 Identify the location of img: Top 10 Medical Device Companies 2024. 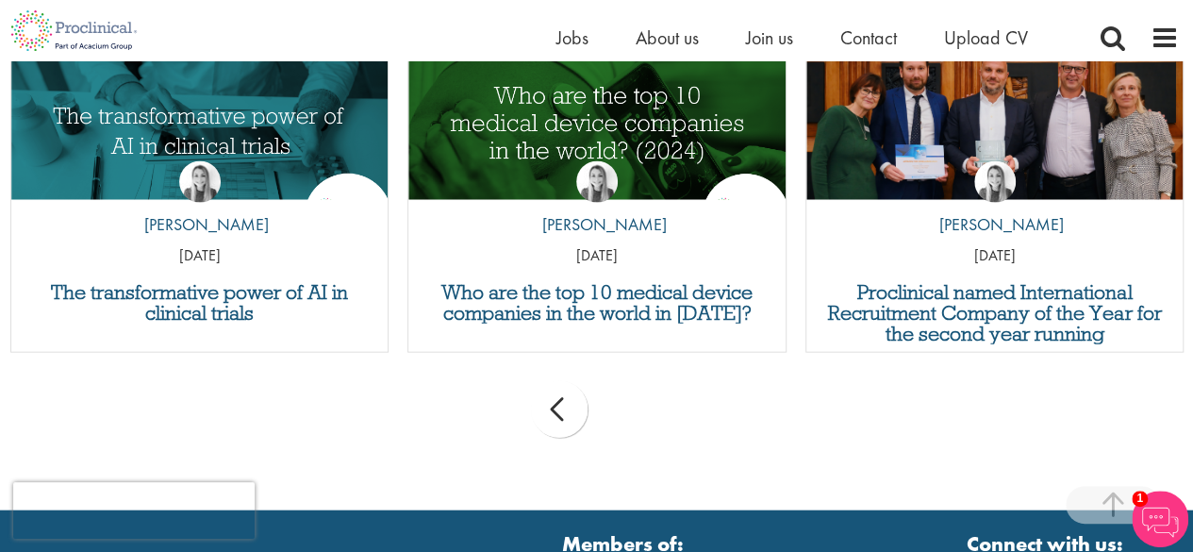
(597, 131).